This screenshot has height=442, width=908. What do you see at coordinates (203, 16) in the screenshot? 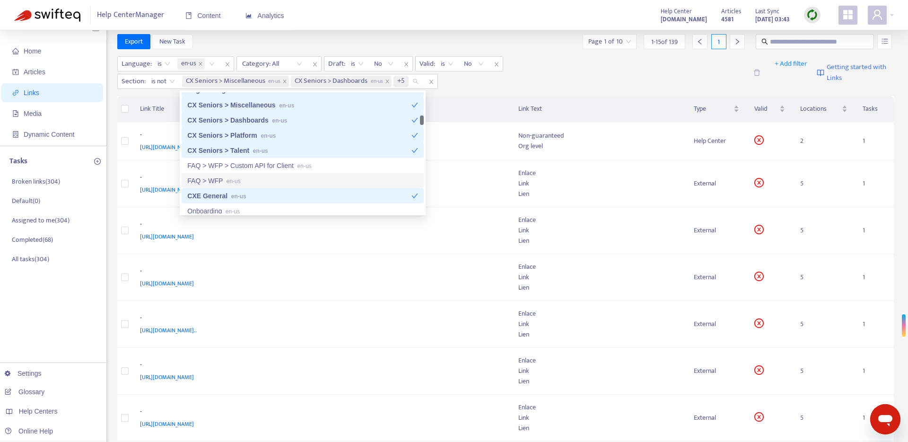
I see `span: Content` at bounding box center [203, 16].